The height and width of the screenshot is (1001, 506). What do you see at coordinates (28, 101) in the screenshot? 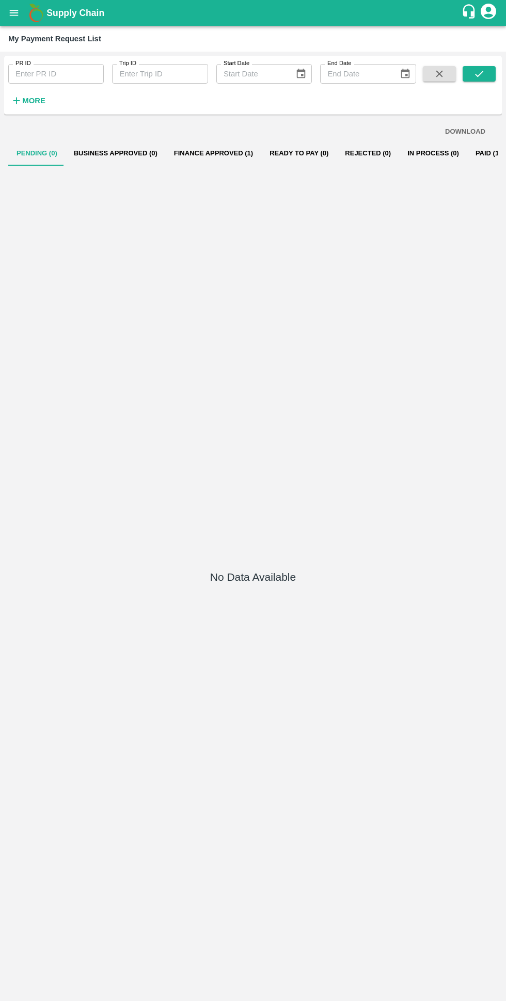
I see `button: More` at bounding box center [28, 101].